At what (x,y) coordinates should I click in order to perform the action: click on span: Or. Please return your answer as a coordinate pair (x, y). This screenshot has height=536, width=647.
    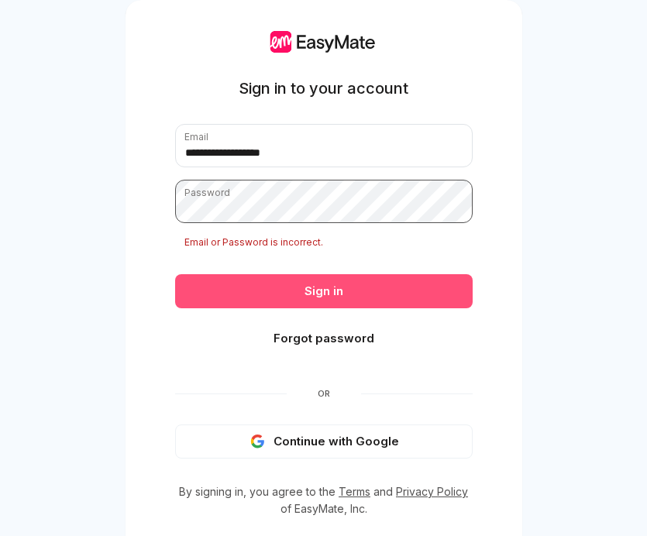
    Looking at the image, I should click on (324, 394).